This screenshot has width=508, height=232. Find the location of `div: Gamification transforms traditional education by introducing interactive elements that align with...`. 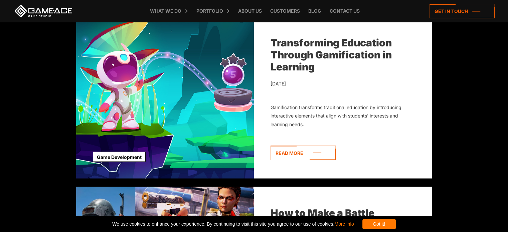

div: Gamification transforms traditional education by introducing interactive elements that align with... is located at coordinates (336, 116).